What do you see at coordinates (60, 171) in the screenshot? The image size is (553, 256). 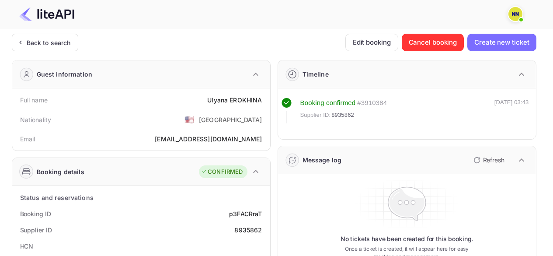 I see `div: Booking details` at bounding box center [60, 171].